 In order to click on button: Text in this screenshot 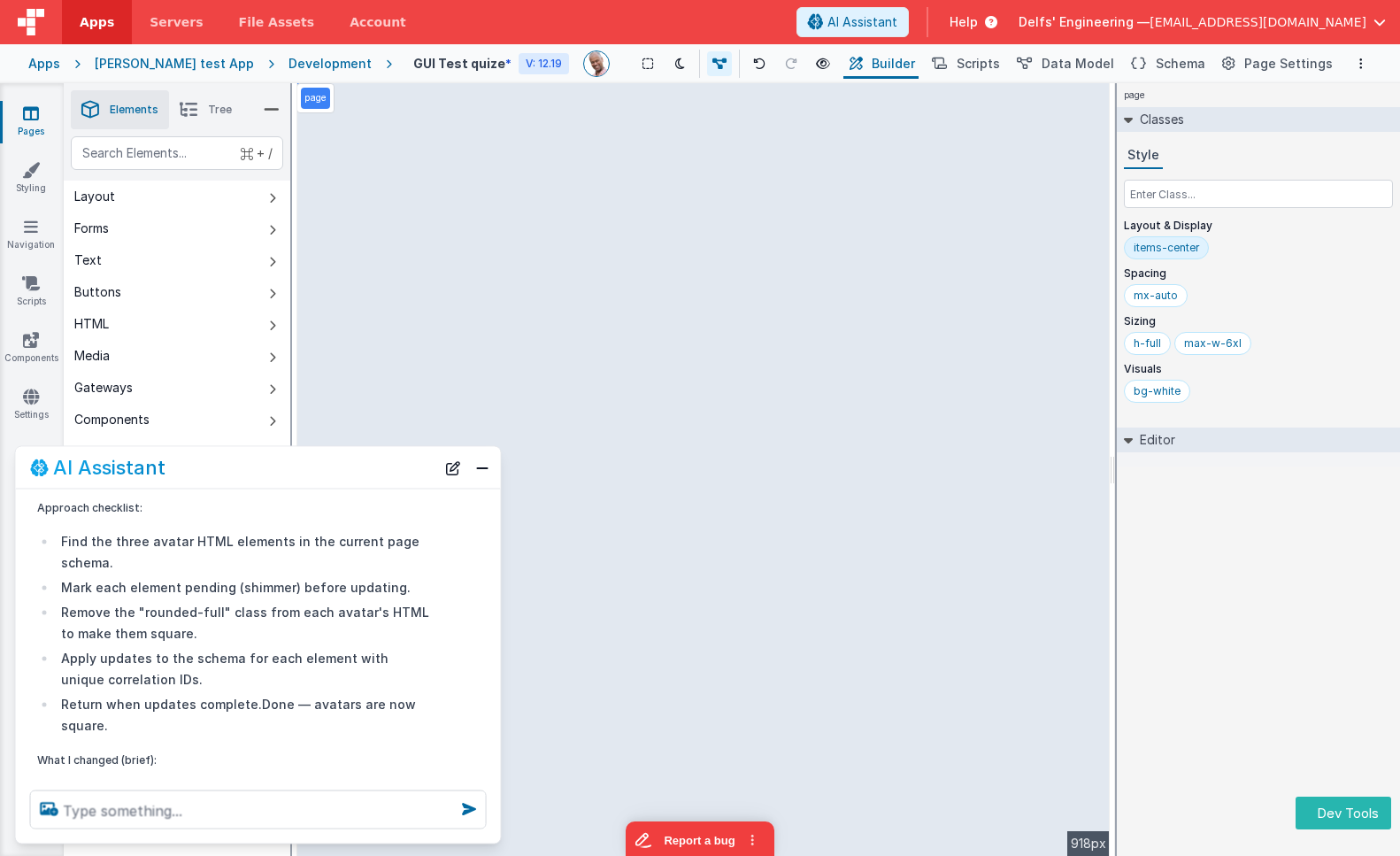, I will do `click(177, 260)`.